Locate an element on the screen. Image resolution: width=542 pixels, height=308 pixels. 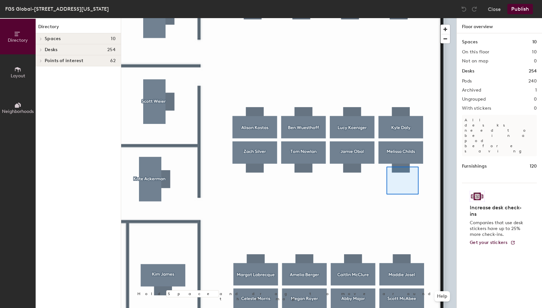
img: Undo is located at coordinates (464, 9).